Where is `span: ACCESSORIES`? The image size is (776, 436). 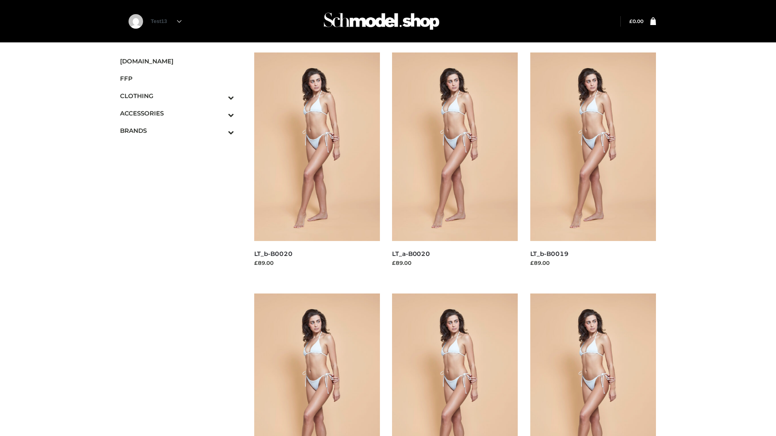
span: ACCESSORIES is located at coordinates (177, 113).